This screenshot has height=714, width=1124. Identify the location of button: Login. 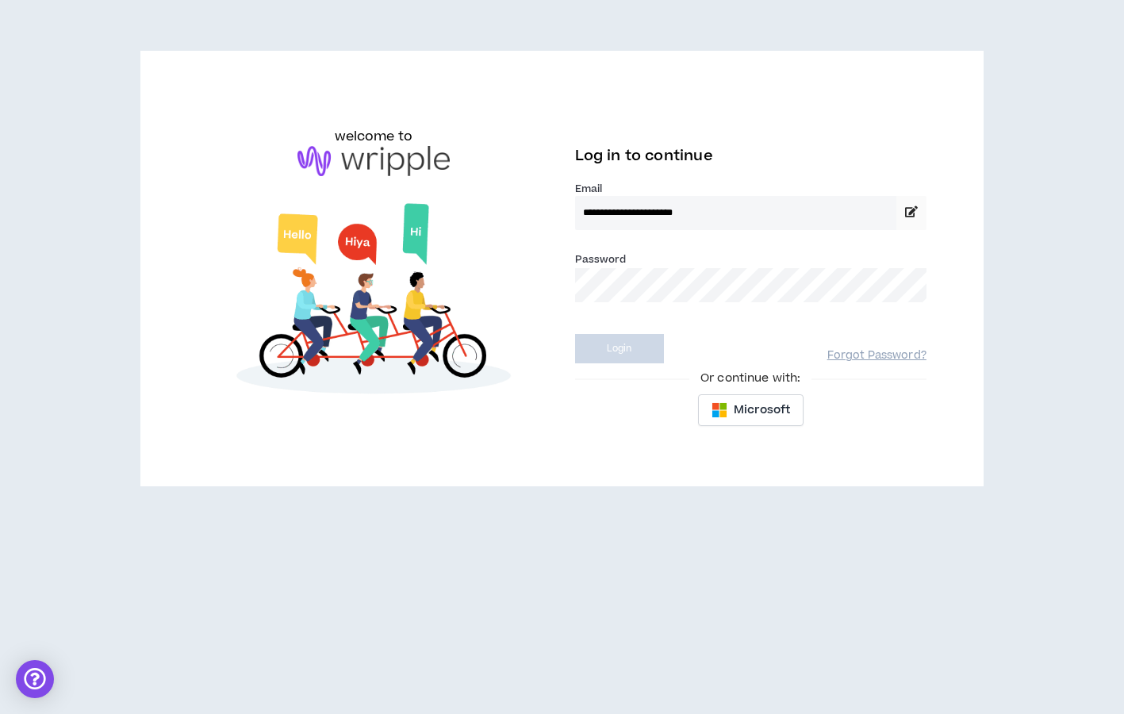
(620, 348).